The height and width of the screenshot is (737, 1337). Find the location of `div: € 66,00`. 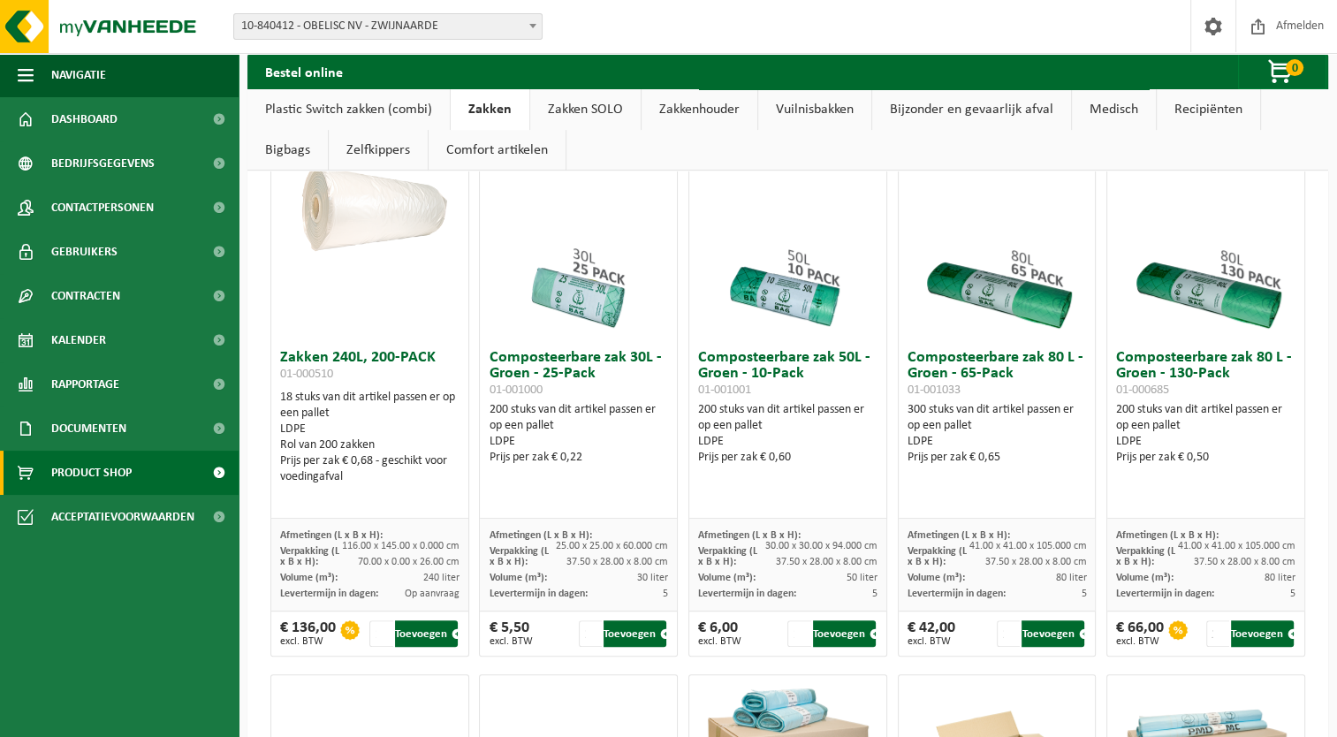

div: € 66,00 is located at coordinates (1140, 634).